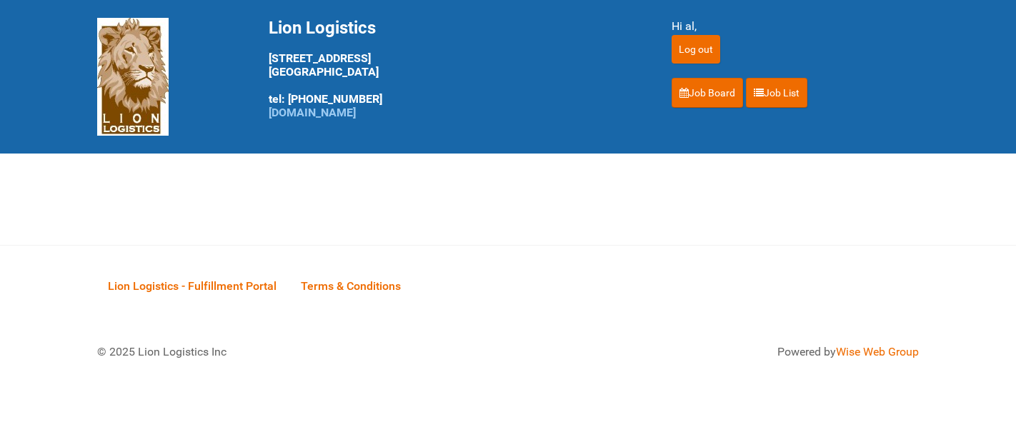  What do you see at coordinates (351, 286) in the screenshot?
I see `a: Terms & Conditions` at bounding box center [351, 286].